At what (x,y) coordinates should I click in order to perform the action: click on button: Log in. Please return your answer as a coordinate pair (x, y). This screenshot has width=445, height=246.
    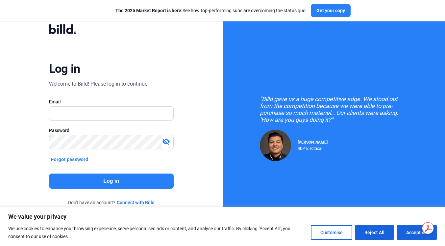
    Looking at the image, I should click on (111, 181).